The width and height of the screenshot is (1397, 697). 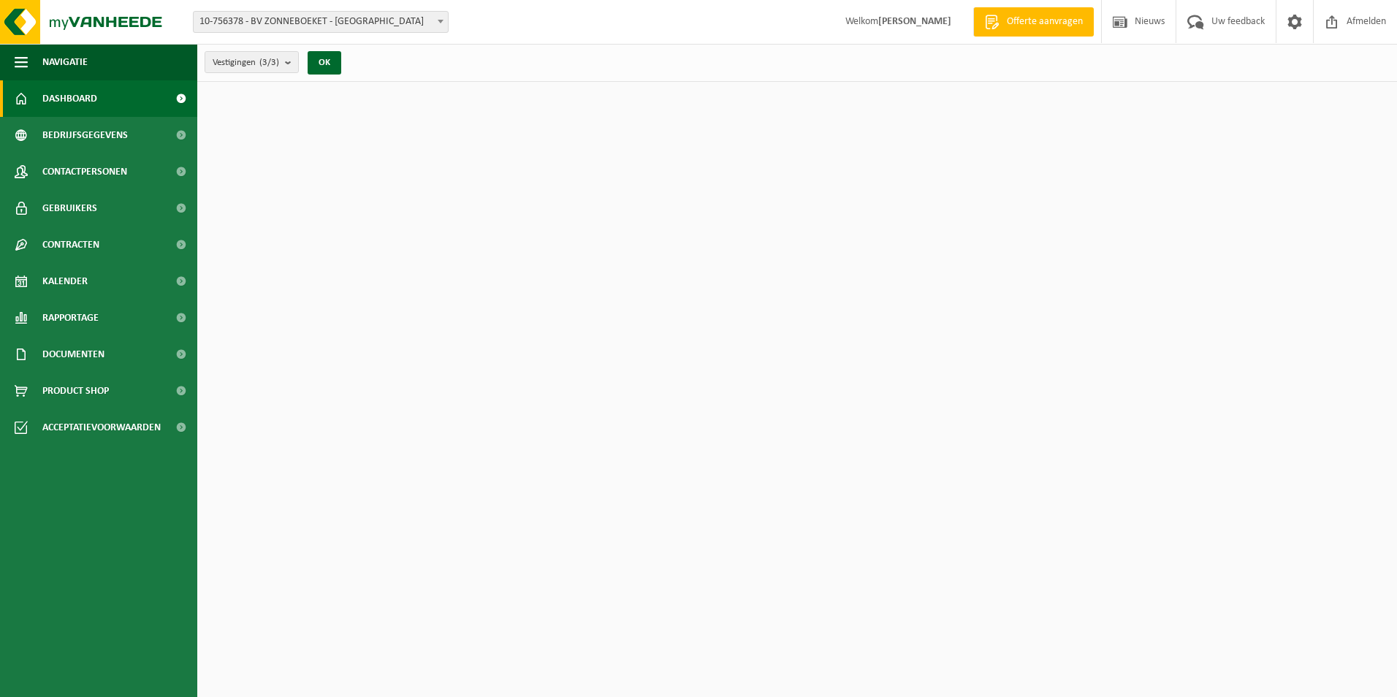 I want to click on span: Offerte aanvragen, so click(x=1045, y=22).